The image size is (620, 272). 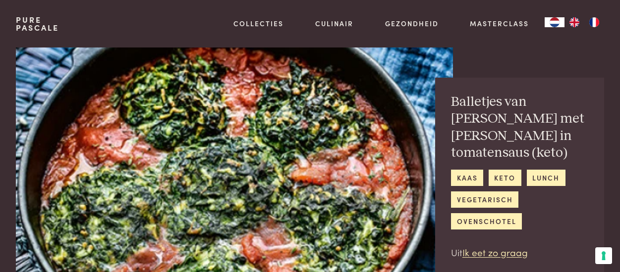 What do you see at coordinates (594, 22) in the screenshot?
I see `a: FR` at bounding box center [594, 22].